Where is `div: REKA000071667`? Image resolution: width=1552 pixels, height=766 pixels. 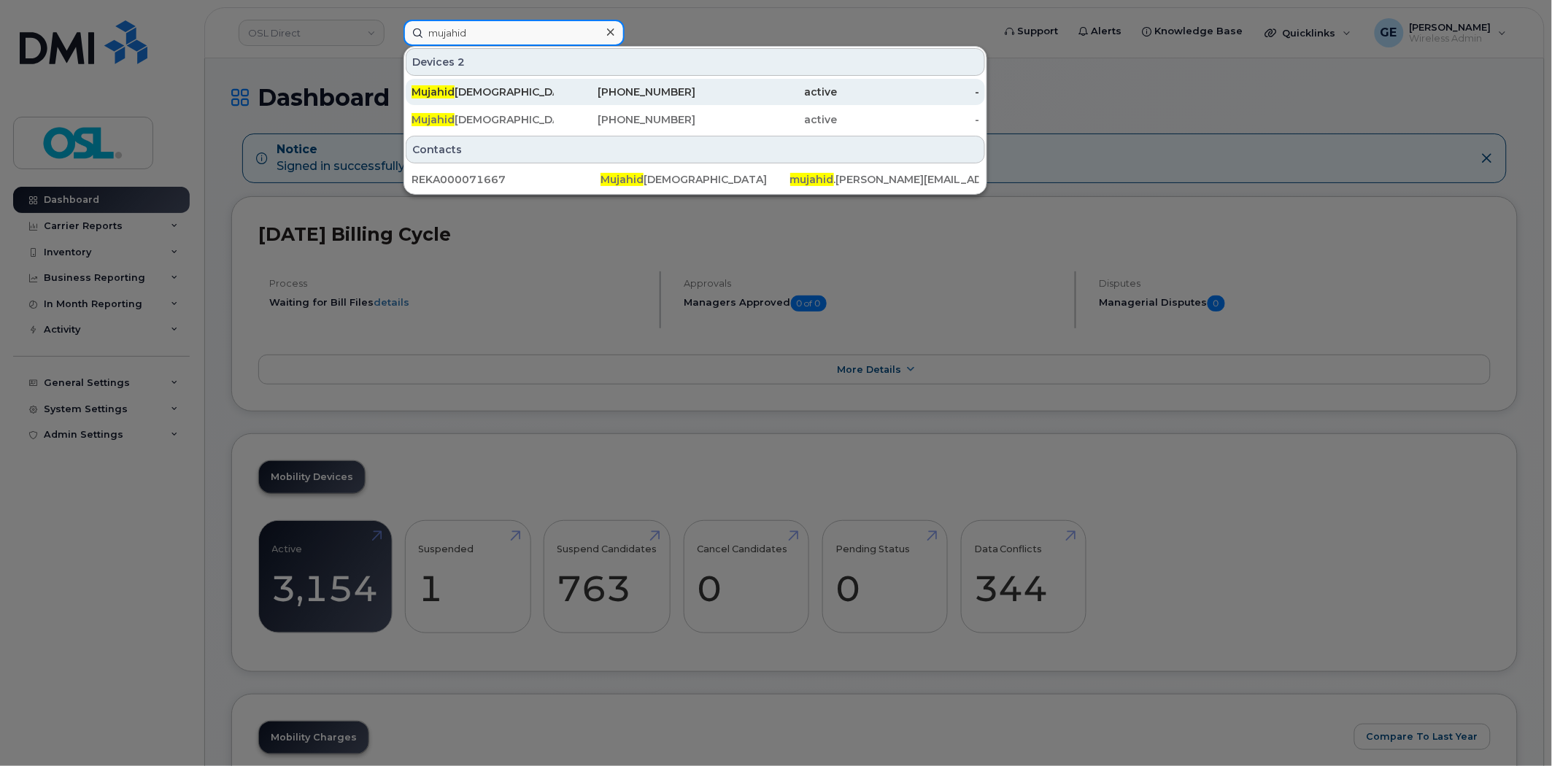 div: REKA000071667 is located at coordinates (506, 180).